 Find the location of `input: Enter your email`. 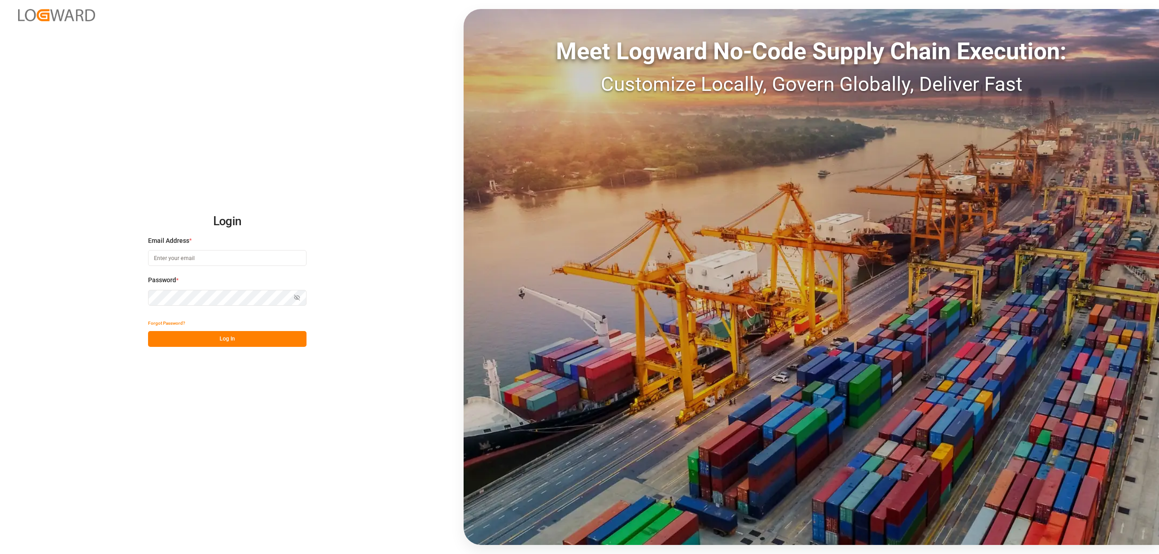

input: Enter your email is located at coordinates (227, 258).